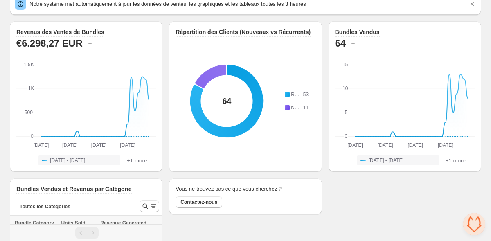  I want to click on h2: €6.298,27 EUR, so click(50, 43).